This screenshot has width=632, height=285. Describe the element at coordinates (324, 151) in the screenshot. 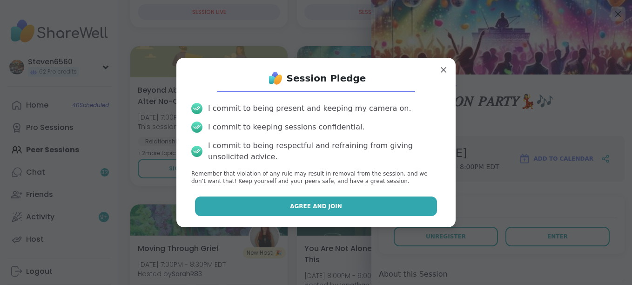

I see `div: I commit to being respectful and refraining from giving unsolicited advice.` at that location.